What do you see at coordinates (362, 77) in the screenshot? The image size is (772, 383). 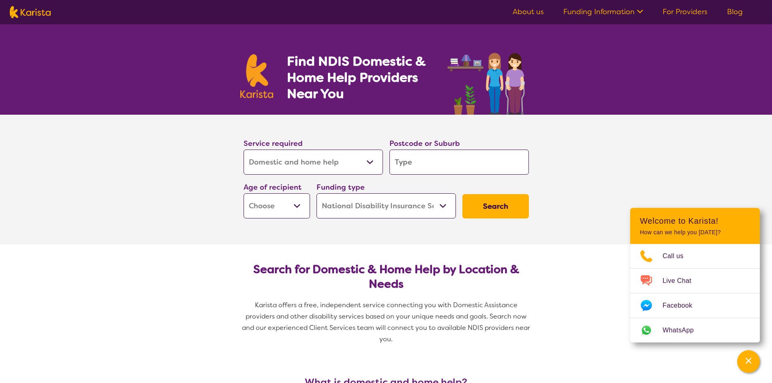 I see `h1: Find NDIS Domestic & Home Help Providers Near You` at bounding box center [362, 77].